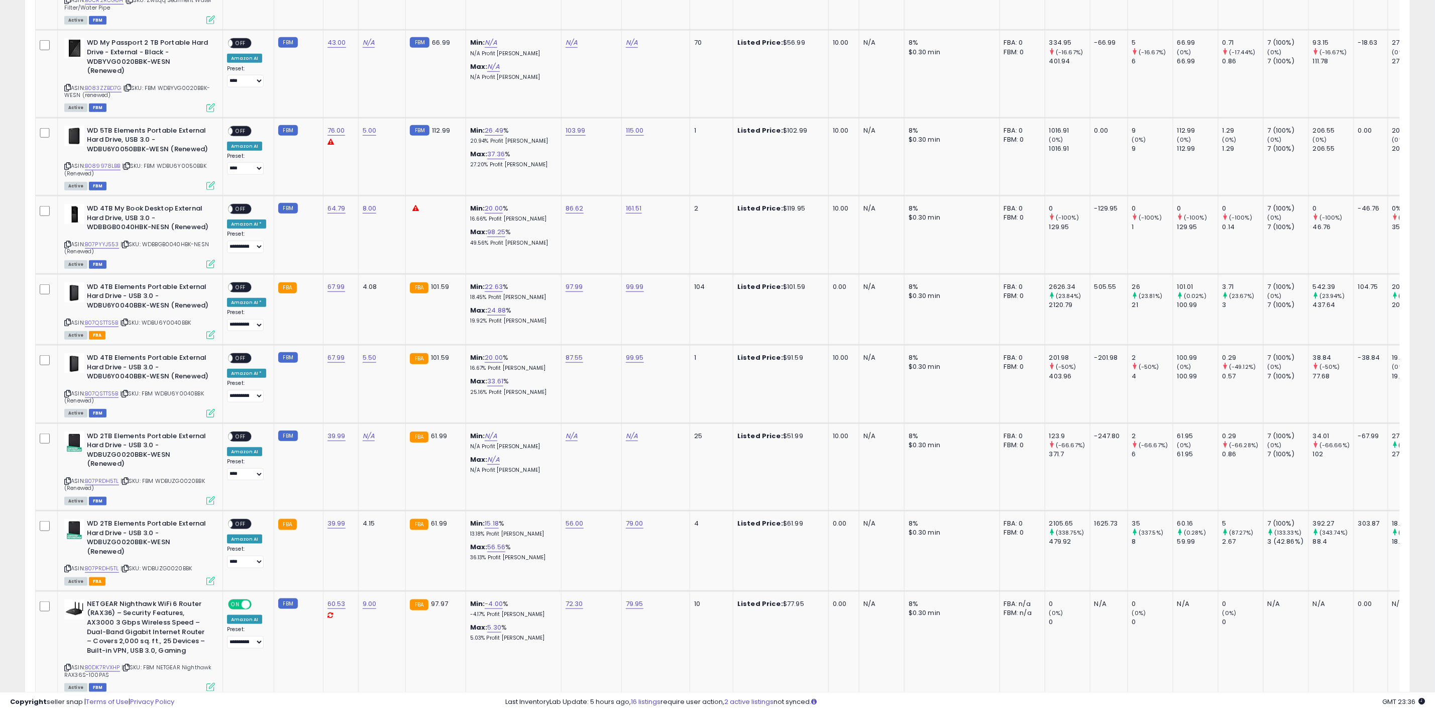 The width and height of the screenshot is (1435, 712). What do you see at coordinates (1369, 43) in the screenshot?
I see `div: -18.63` at bounding box center [1369, 43].